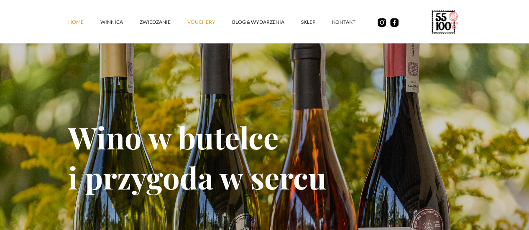 This screenshot has width=529, height=230. What do you see at coordinates (266, 22) in the screenshot?
I see `a: Blog & Wydarzenia` at bounding box center [266, 22].